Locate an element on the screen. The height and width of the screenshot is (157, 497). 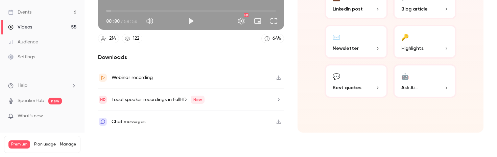
button: Play is located at coordinates (191, 21).